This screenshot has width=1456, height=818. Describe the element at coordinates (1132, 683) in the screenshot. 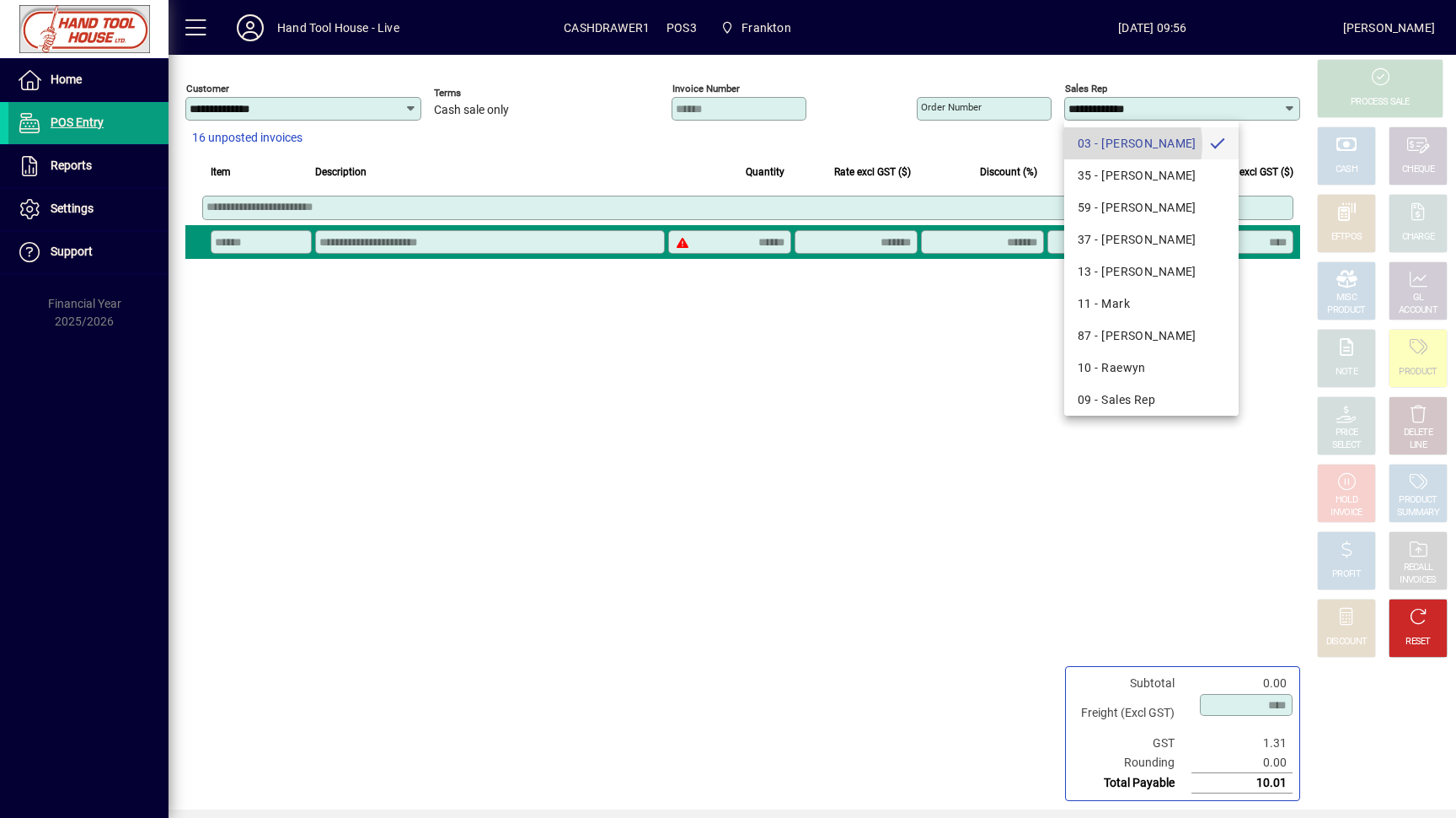

I see `td: Subtotal` at that location.